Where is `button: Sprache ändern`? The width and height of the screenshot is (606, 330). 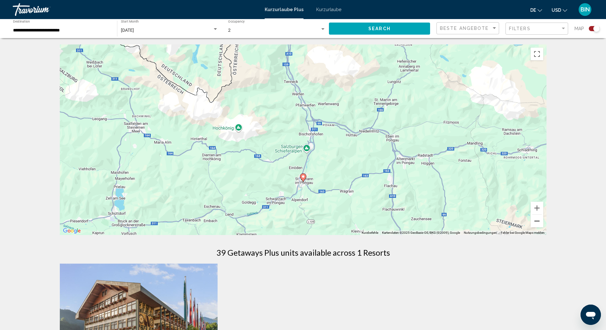
button: Sprache ändern is located at coordinates (536, 10).